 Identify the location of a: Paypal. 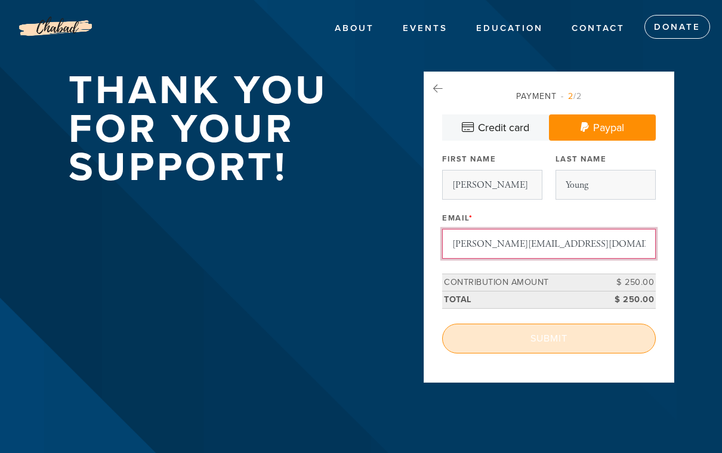
(602, 128).